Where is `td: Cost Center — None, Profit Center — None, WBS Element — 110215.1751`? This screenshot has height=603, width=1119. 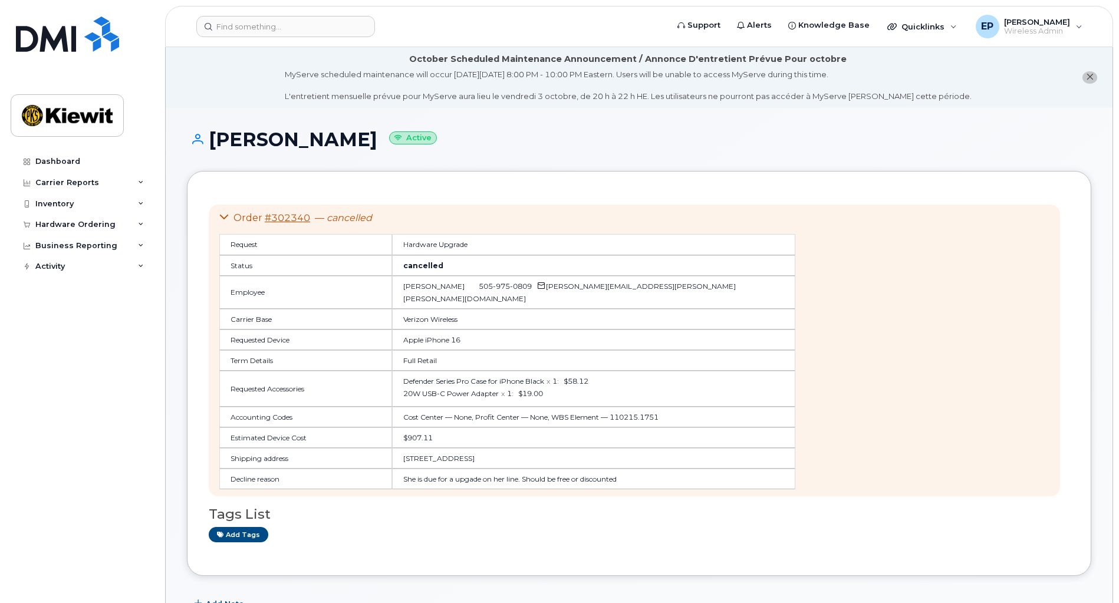
td: Cost Center — None, Profit Center — None, WBS Element — 110215.1751 is located at coordinates (594, 417).